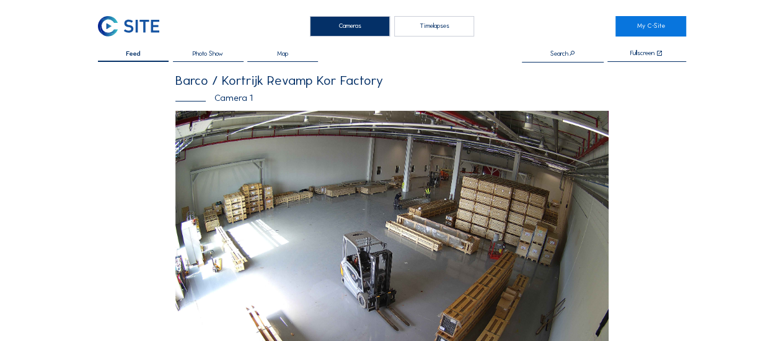  I want to click on span: Map, so click(282, 54).